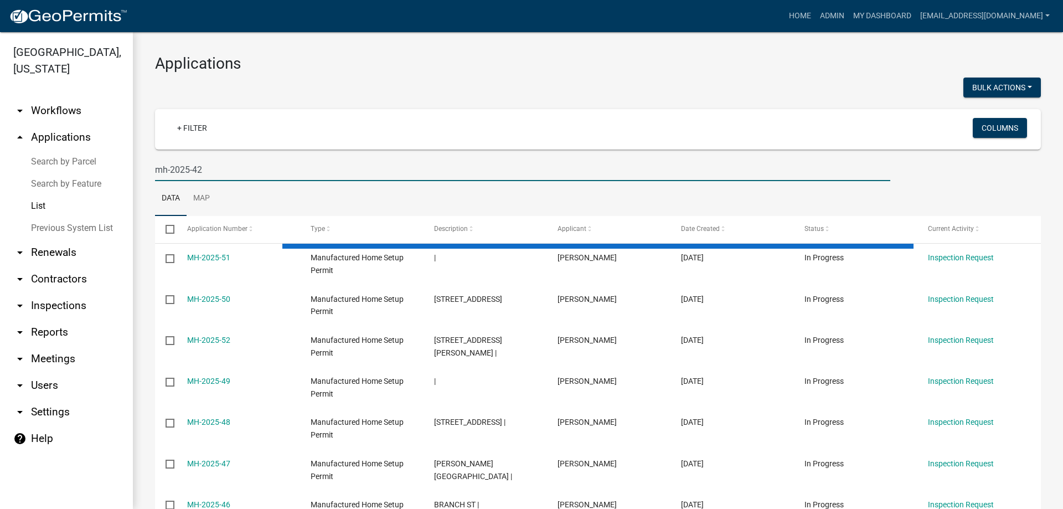  I want to click on a: MH-2025-47, so click(209, 463).